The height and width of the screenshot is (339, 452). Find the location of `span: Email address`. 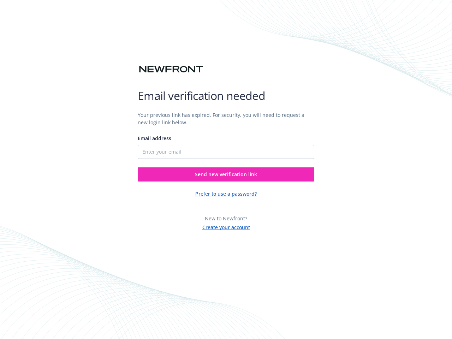

span: Email address is located at coordinates (154, 138).